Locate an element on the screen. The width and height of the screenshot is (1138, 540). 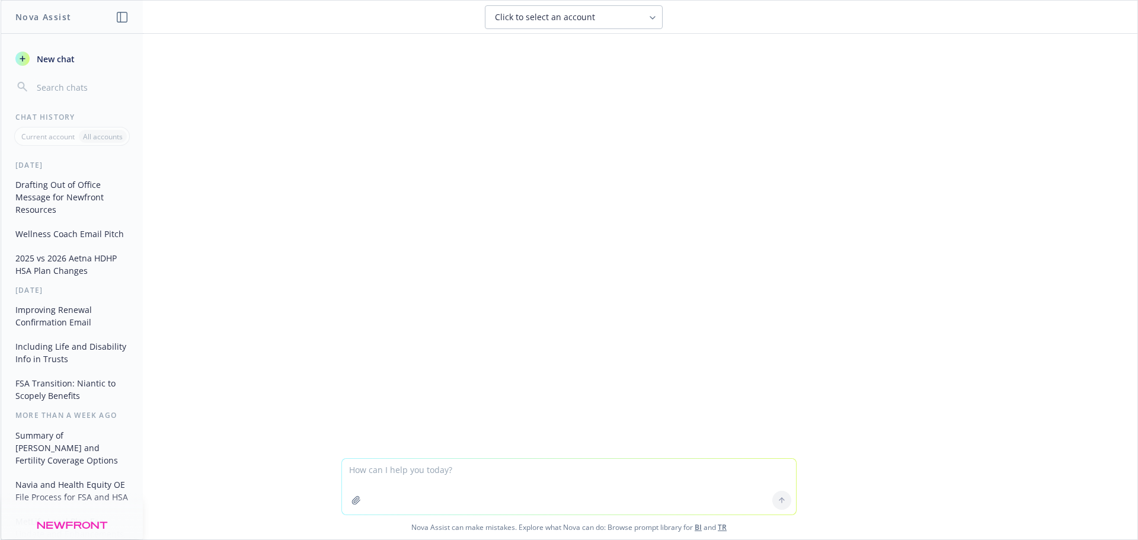
a: BI is located at coordinates (698, 527).